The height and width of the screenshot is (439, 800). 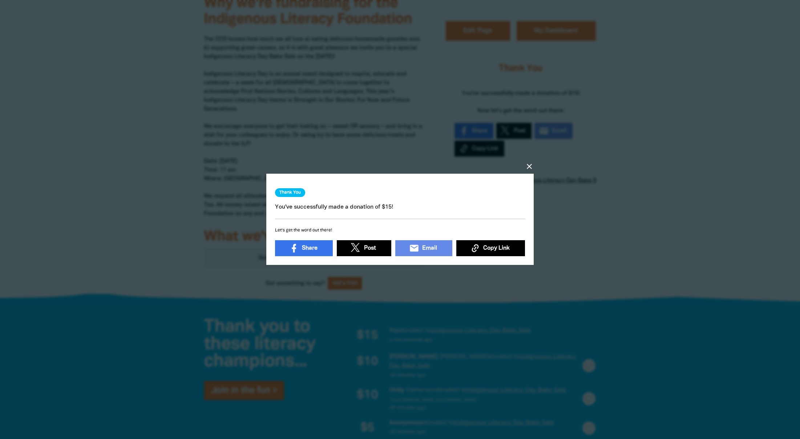 What do you see at coordinates (529, 167) in the screenshot?
I see `button: close` at bounding box center [529, 167].